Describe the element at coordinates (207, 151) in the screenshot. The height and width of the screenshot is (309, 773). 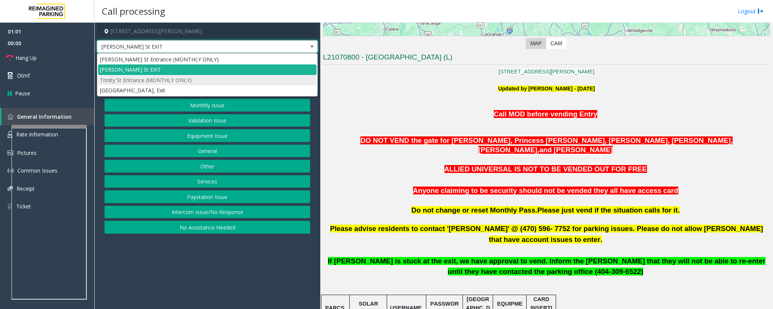
I see `button: General` at that location.